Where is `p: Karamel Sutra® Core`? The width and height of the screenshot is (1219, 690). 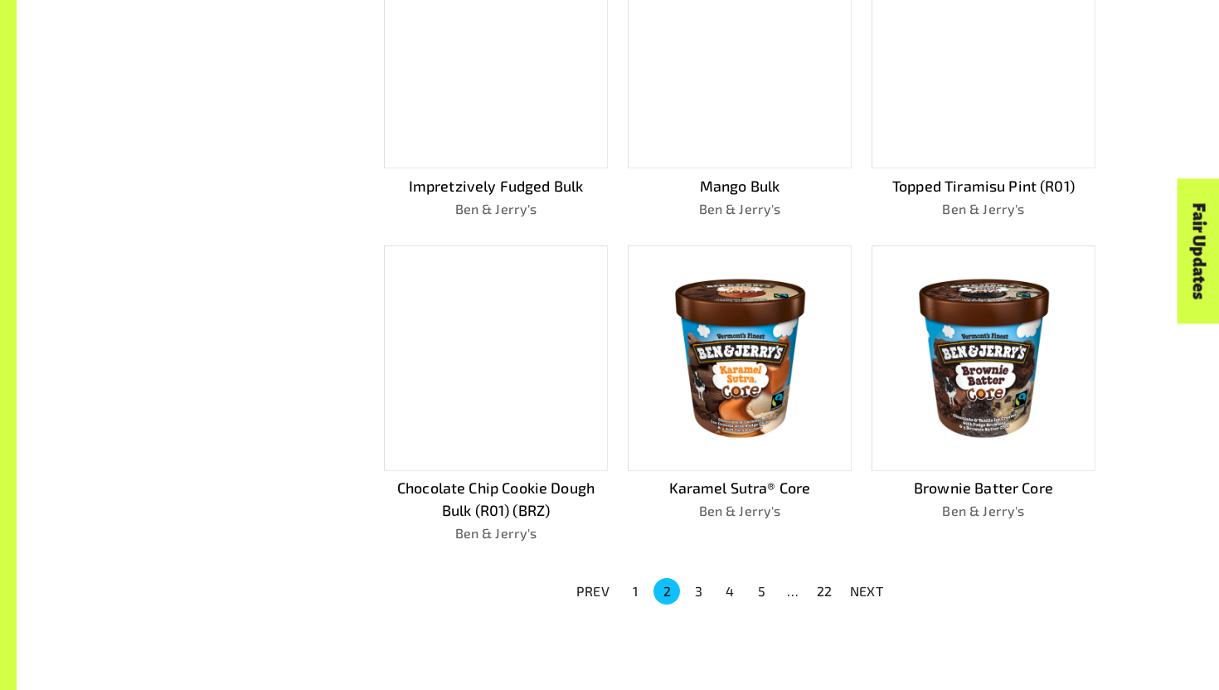
p: Karamel Sutra® Core is located at coordinates (740, 488).